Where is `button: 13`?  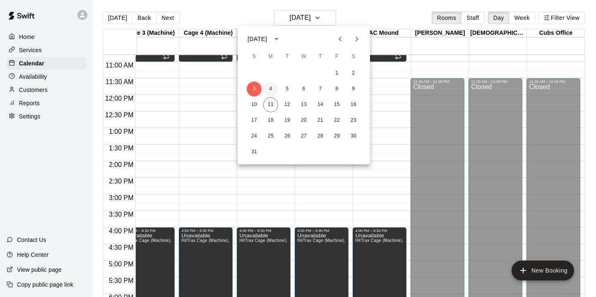 button: 13 is located at coordinates (304, 105).